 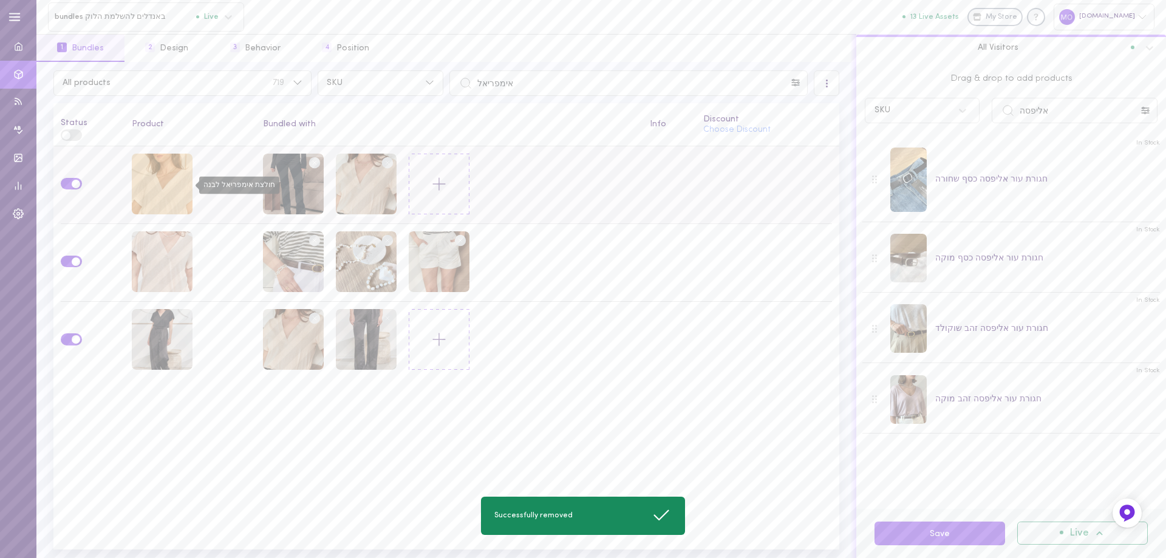 What do you see at coordinates (380, 83) in the screenshot?
I see `button: SKU` at bounding box center [380, 83].